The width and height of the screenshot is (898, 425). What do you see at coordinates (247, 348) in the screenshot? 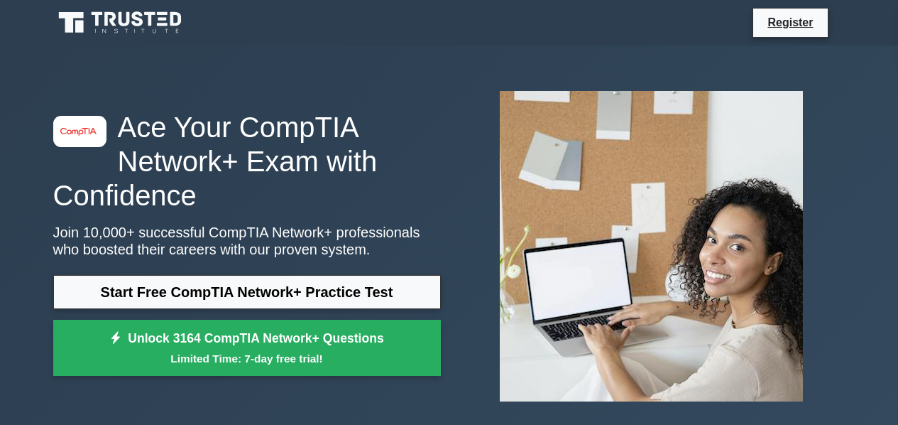
I see `a: Unlock 3164 CompTIA Network+ QuestionsLimited Time: 7-day free trial!` at bounding box center [247, 348].